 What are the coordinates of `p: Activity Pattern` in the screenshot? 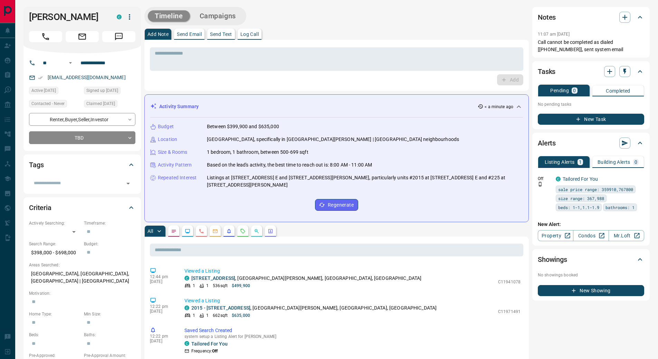 It's located at (175, 165).